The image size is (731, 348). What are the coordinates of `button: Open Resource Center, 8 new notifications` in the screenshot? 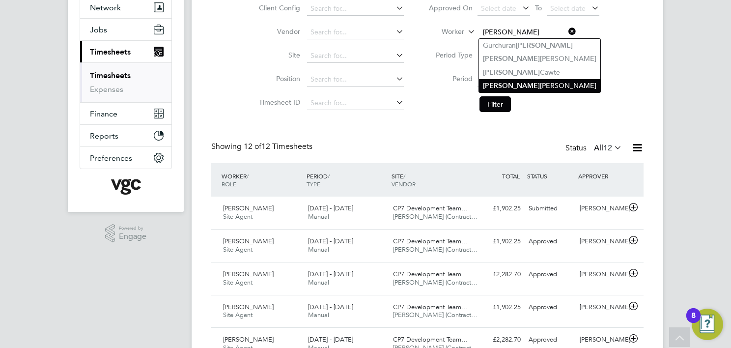 It's located at (708, 324).